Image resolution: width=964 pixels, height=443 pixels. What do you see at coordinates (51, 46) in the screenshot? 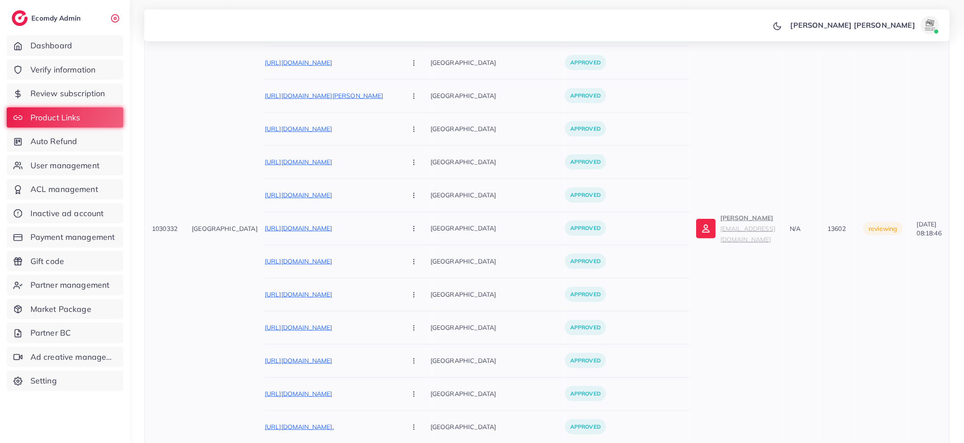
I see `span: Dashboard` at bounding box center [51, 46].